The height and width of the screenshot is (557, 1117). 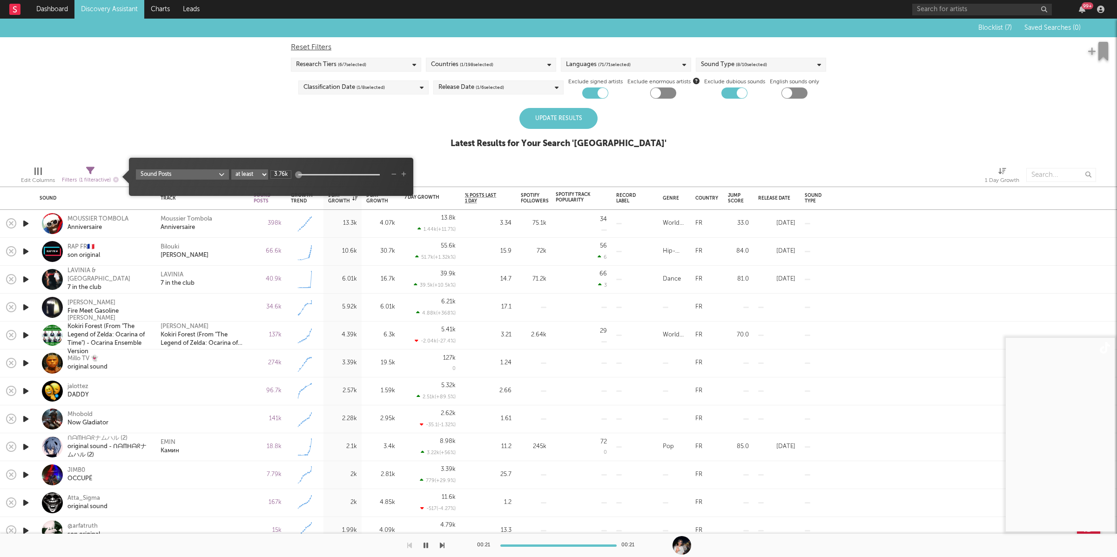 I want to click on div: 1.99k, so click(x=343, y=531).